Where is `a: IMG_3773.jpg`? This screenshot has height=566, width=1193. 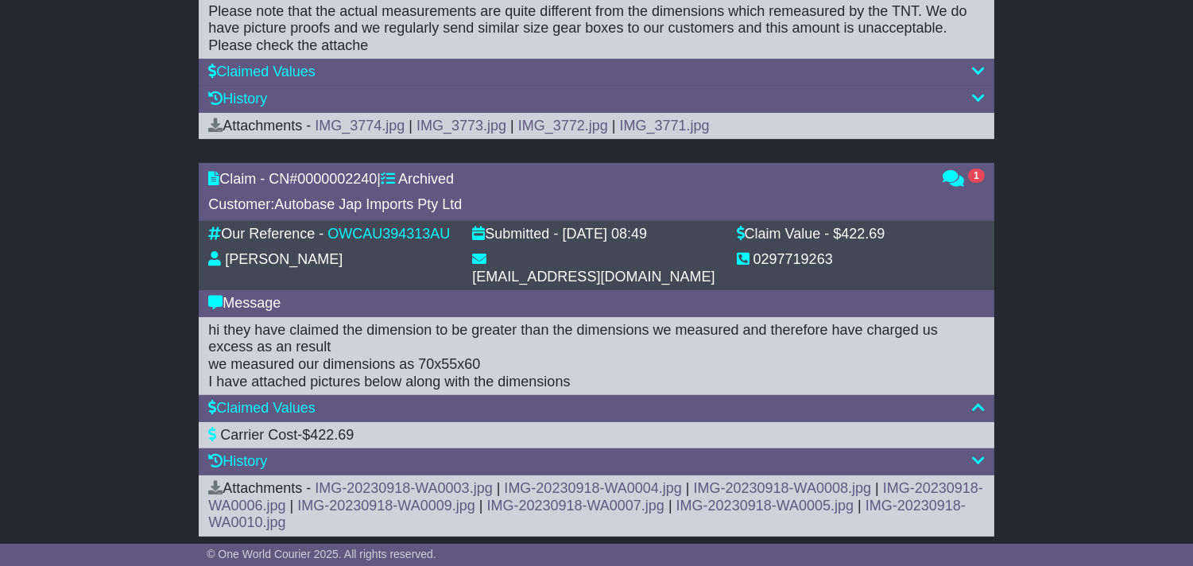 a: IMG_3773.jpg is located at coordinates (461, 126).